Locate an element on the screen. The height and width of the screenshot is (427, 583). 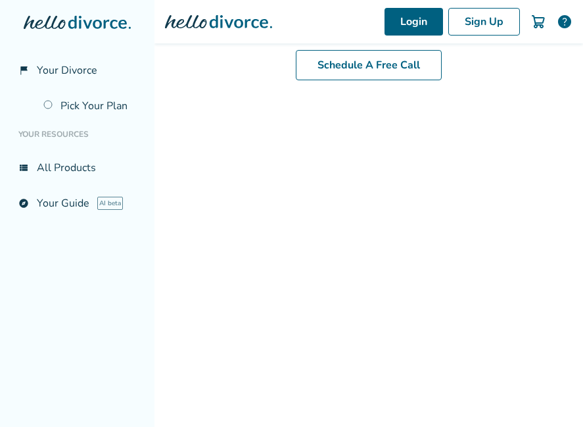
span: help is located at coordinates (565, 22).